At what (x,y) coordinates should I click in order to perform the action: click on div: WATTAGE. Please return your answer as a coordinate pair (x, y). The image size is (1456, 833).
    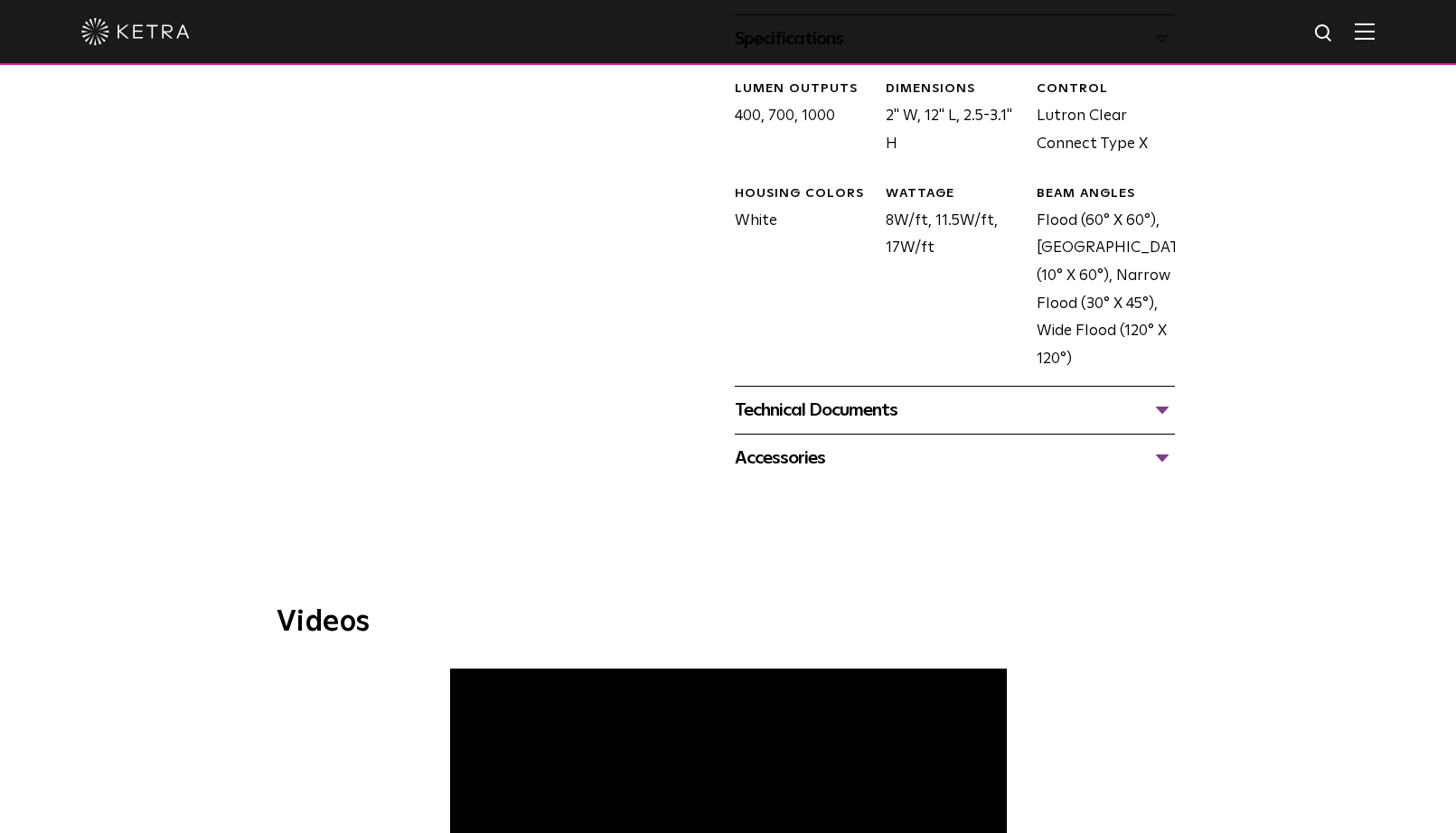
    Looking at the image, I should click on (954, 194).